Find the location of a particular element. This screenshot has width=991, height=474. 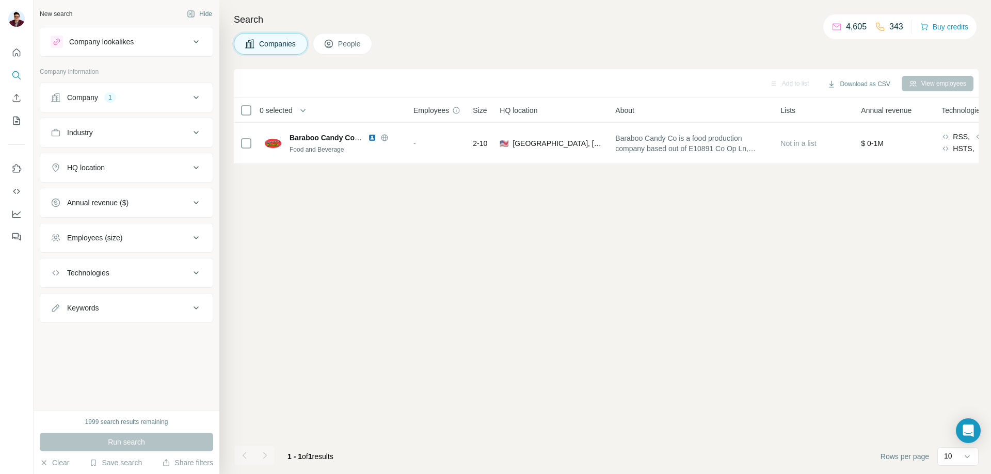

span: results is located at coordinates (310, 457).